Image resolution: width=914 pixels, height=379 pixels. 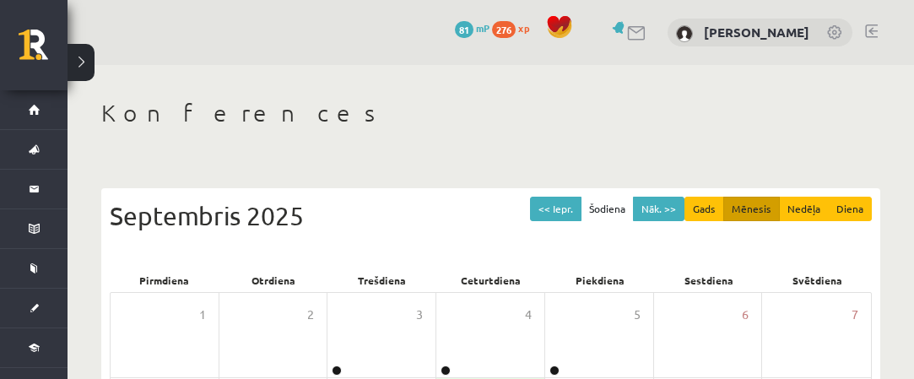 I want to click on span: 4, so click(x=528, y=315).